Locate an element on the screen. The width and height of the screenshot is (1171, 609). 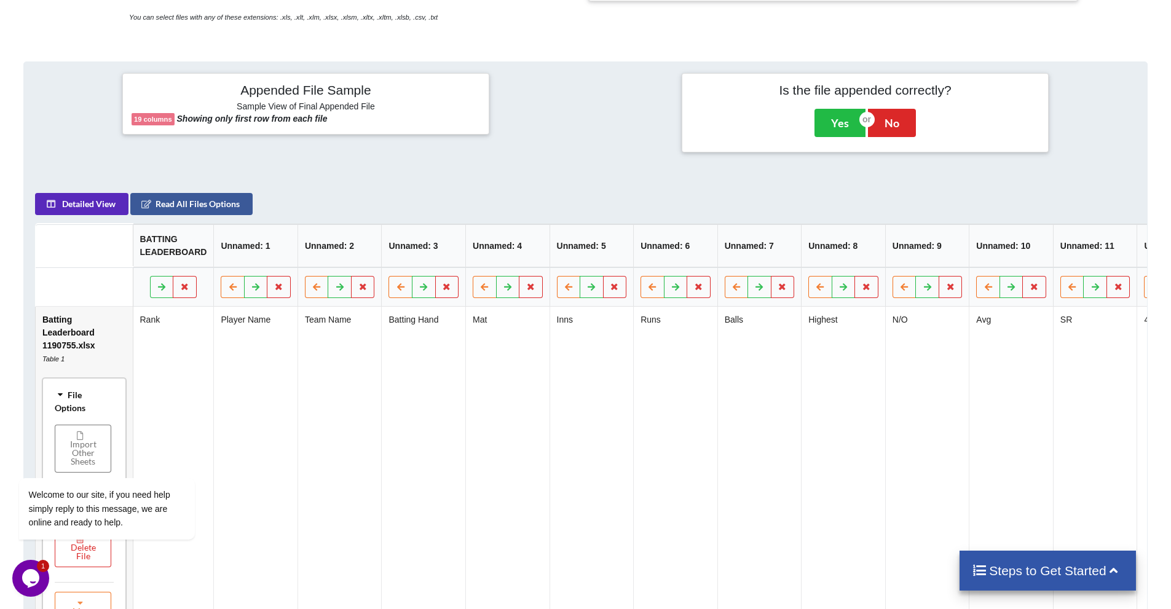
th: Unnamed: 8 is located at coordinates (844, 246).